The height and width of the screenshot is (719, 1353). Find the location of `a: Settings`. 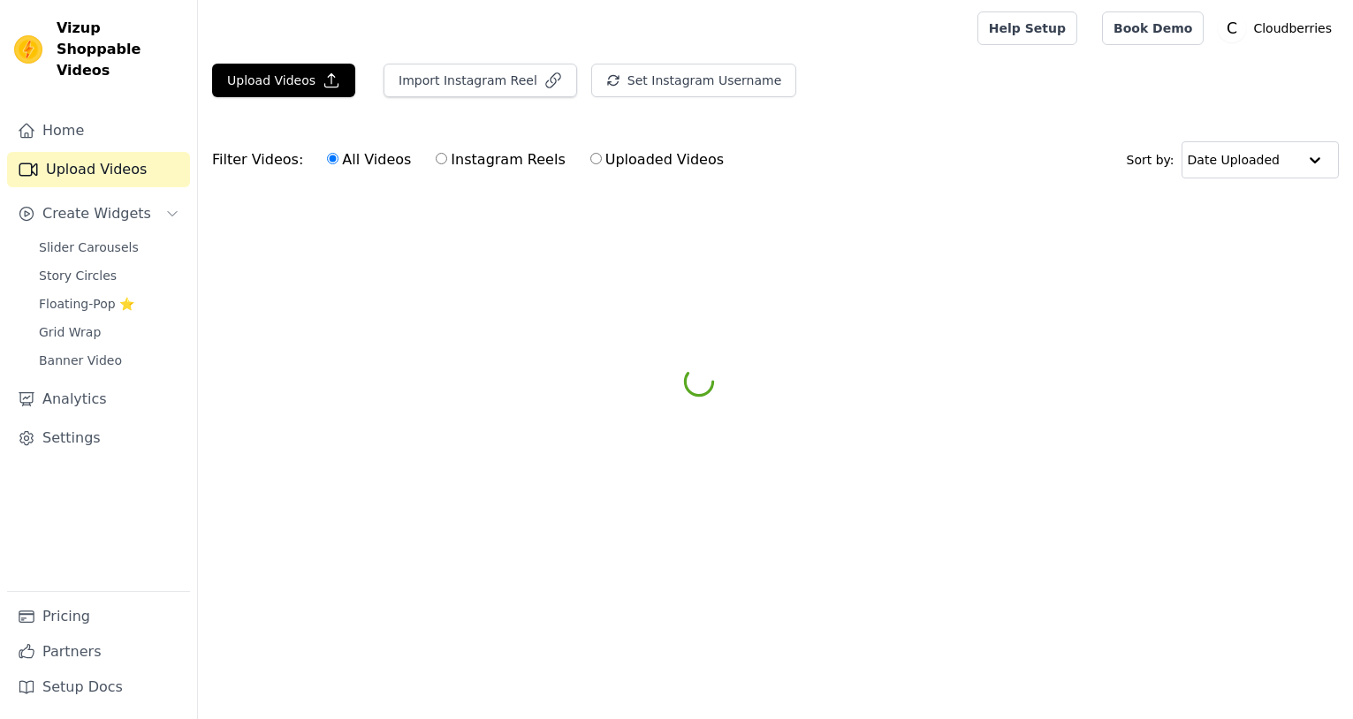

a: Settings is located at coordinates (98, 438).